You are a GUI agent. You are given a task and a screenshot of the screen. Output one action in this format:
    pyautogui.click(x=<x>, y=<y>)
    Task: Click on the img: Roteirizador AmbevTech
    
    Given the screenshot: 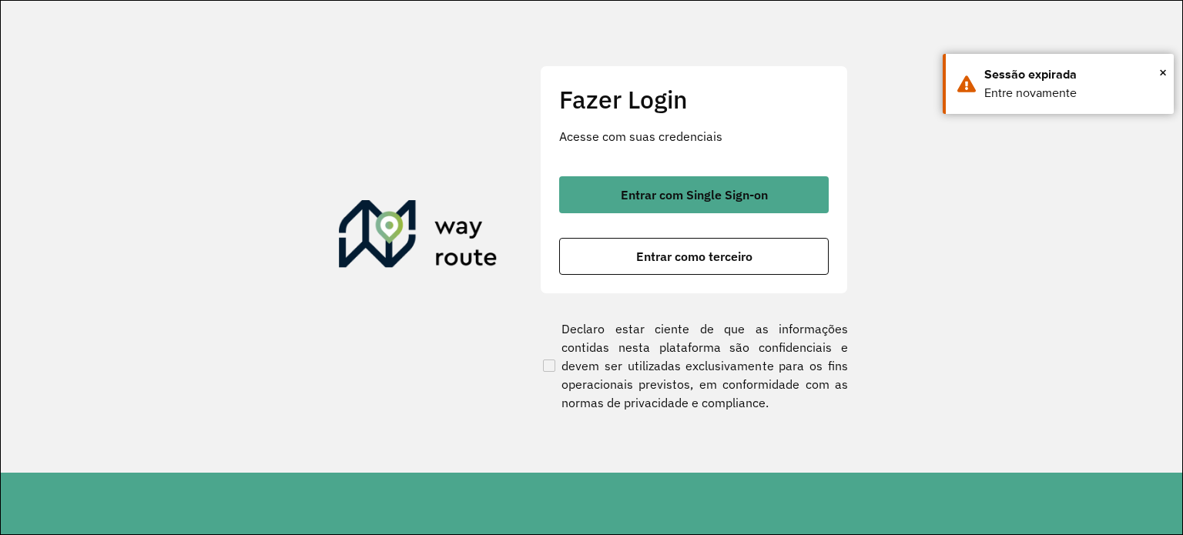 What is the action you would take?
    pyautogui.click(x=418, y=237)
    